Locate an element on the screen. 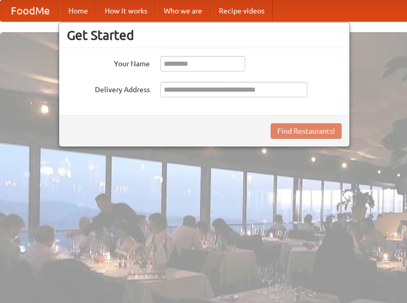  a: How it works is located at coordinates (126, 11).